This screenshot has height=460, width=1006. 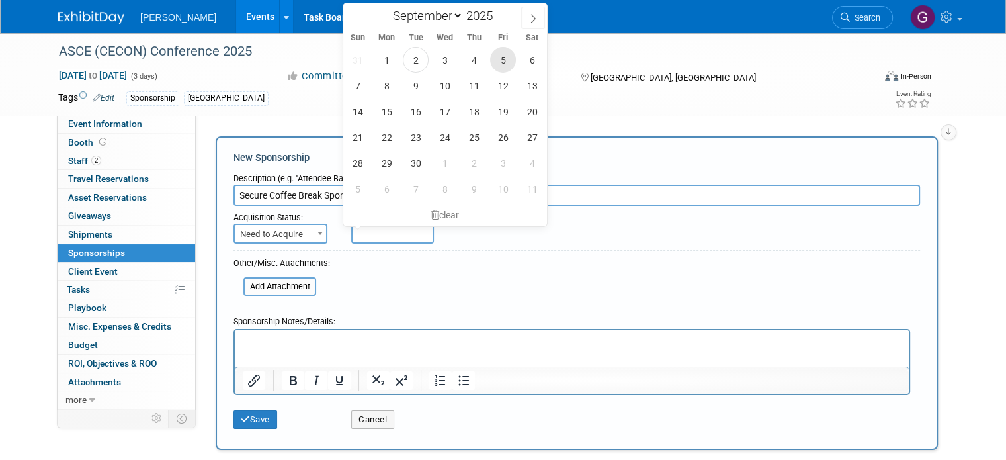 What do you see at coordinates (76, 400) in the screenshot?
I see `span: more` at bounding box center [76, 400].